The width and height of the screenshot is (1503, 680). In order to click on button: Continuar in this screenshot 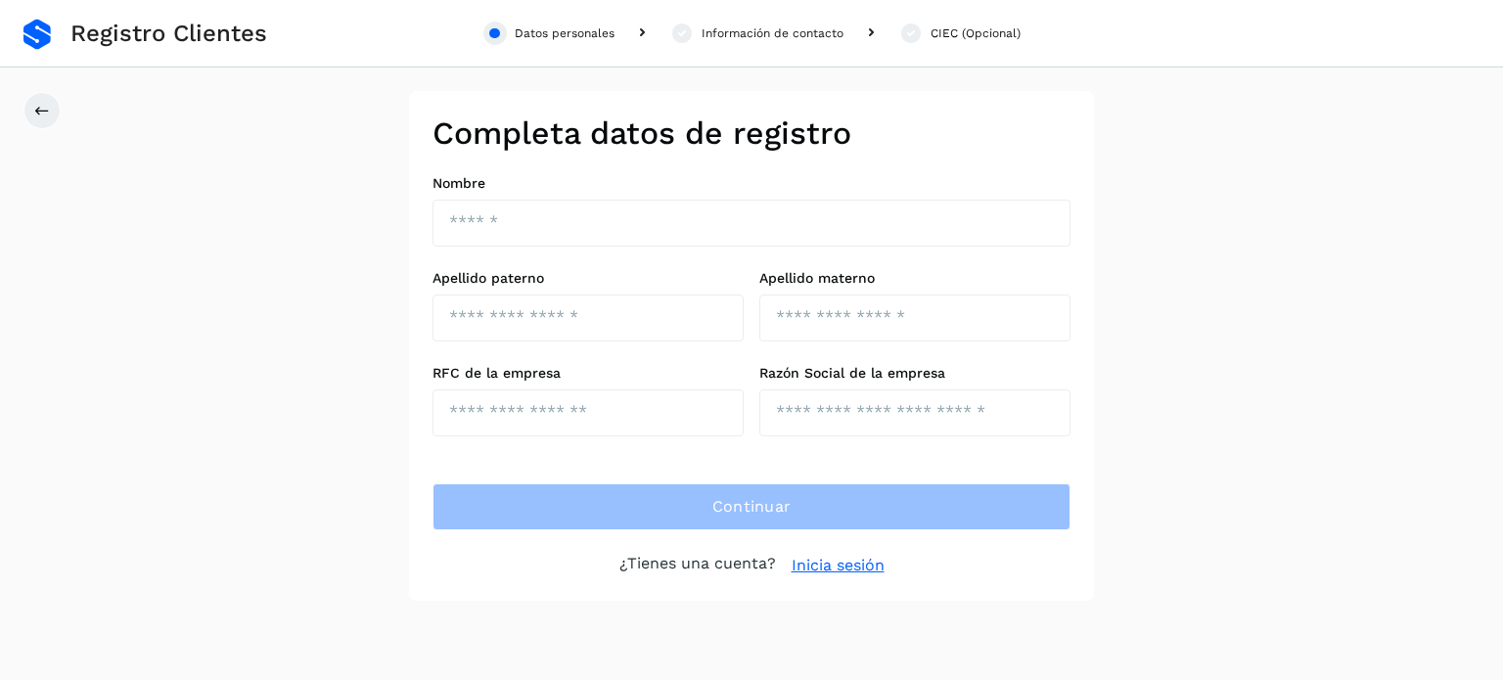, I will do `click(752, 507)`.